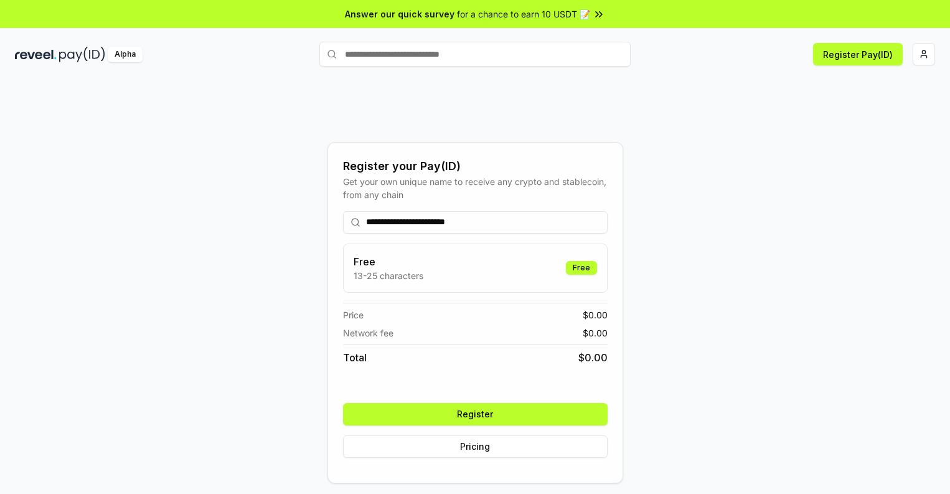  Describe the element at coordinates (368, 333) in the screenshot. I see `span: Network fee` at that location.